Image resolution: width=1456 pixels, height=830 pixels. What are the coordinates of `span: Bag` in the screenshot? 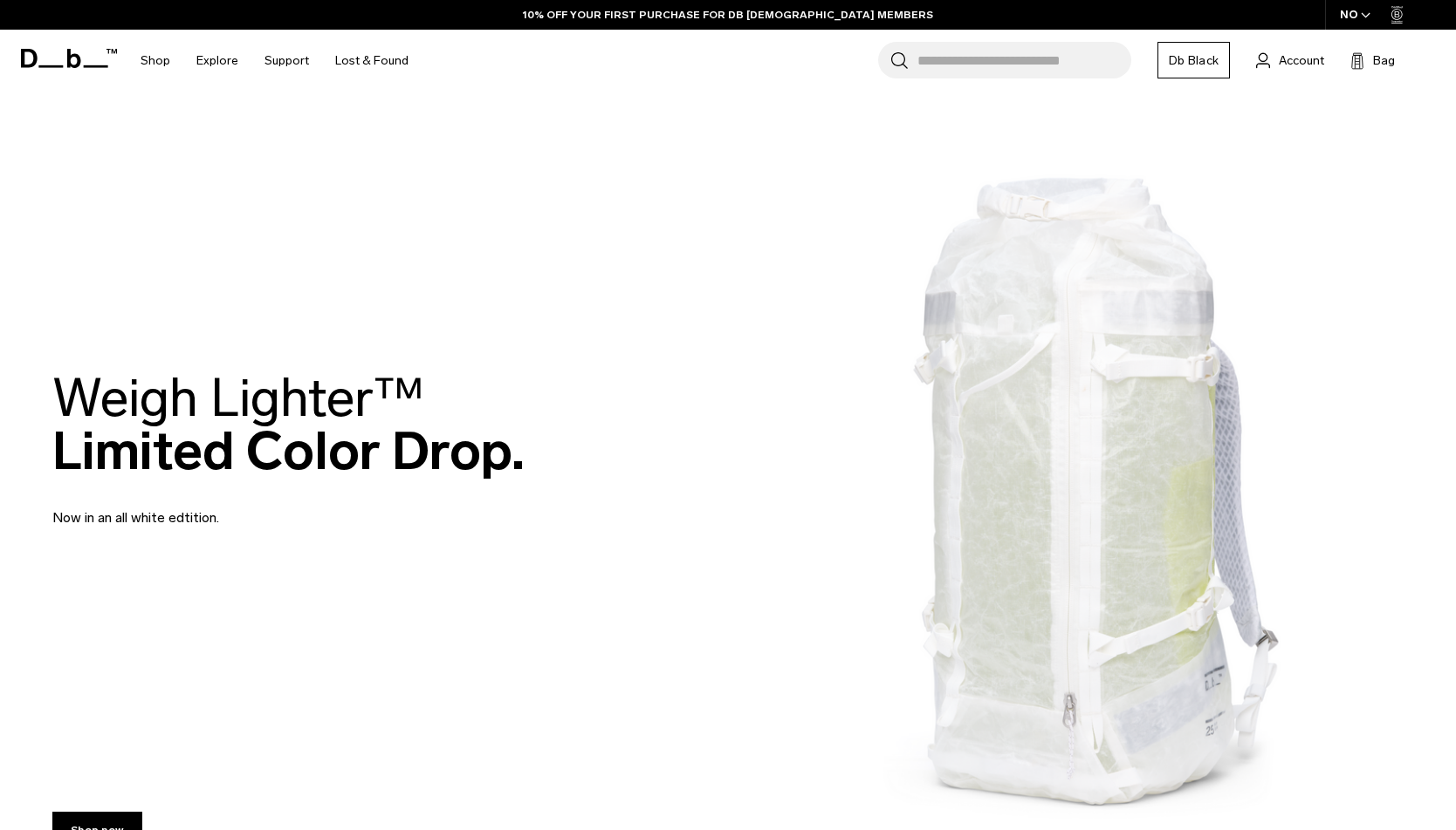 It's located at (1383, 60).